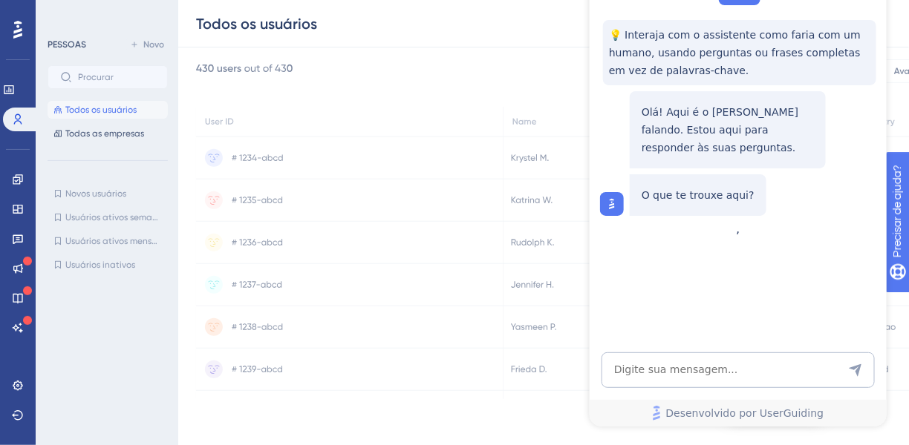 This screenshot has width=909, height=445. What do you see at coordinates (67, 45) in the screenshot?
I see `font: PESSOAS` at bounding box center [67, 45].